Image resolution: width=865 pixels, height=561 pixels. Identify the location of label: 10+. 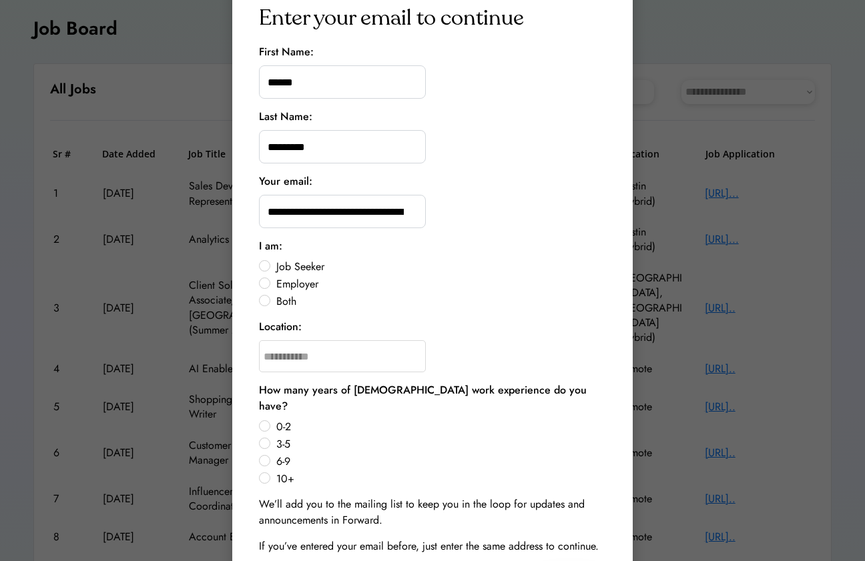
(439, 479).